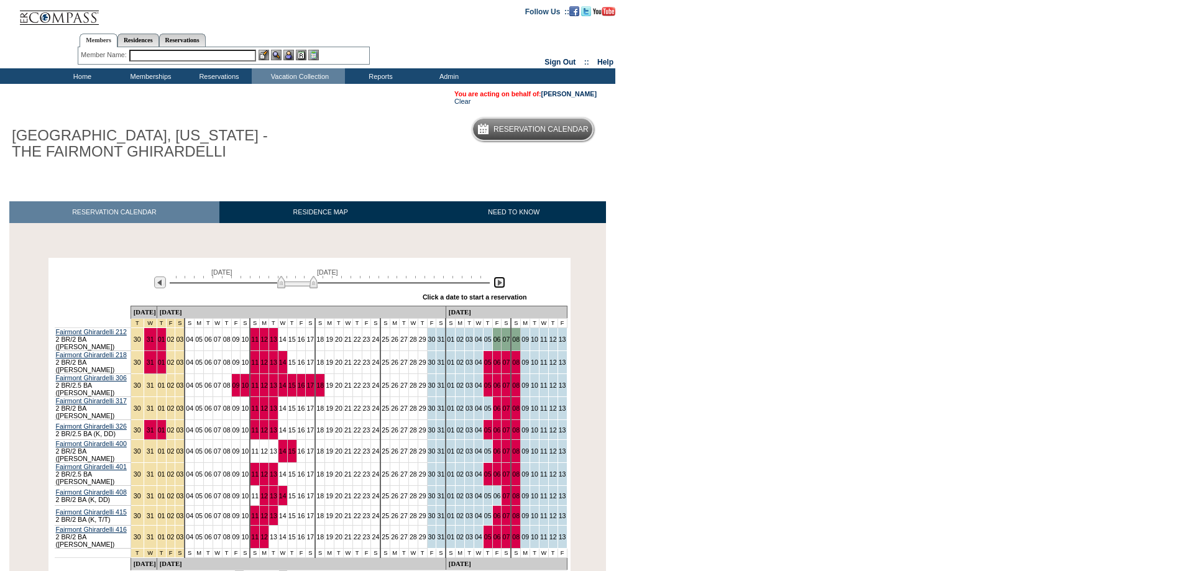 The height and width of the screenshot is (571, 1184). What do you see at coordinates (586, 11) in the screenshot?
I see `img: Follow us on Twitter` at bounding box center [586, 11].